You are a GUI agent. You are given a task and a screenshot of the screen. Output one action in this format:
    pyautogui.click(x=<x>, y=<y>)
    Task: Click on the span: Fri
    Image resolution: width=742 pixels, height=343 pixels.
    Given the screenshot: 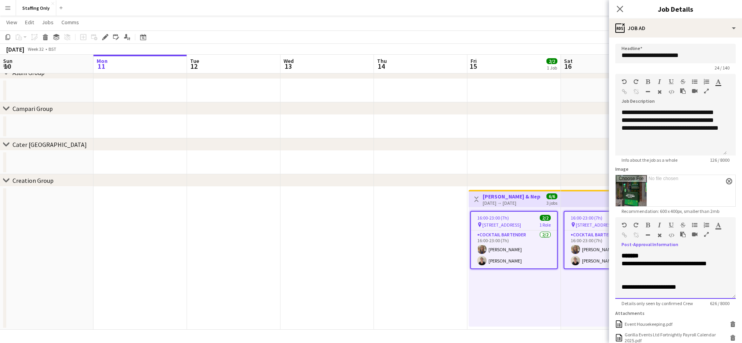 What is the action you would take?
    pyautogui.click(x=474, y=61)
    